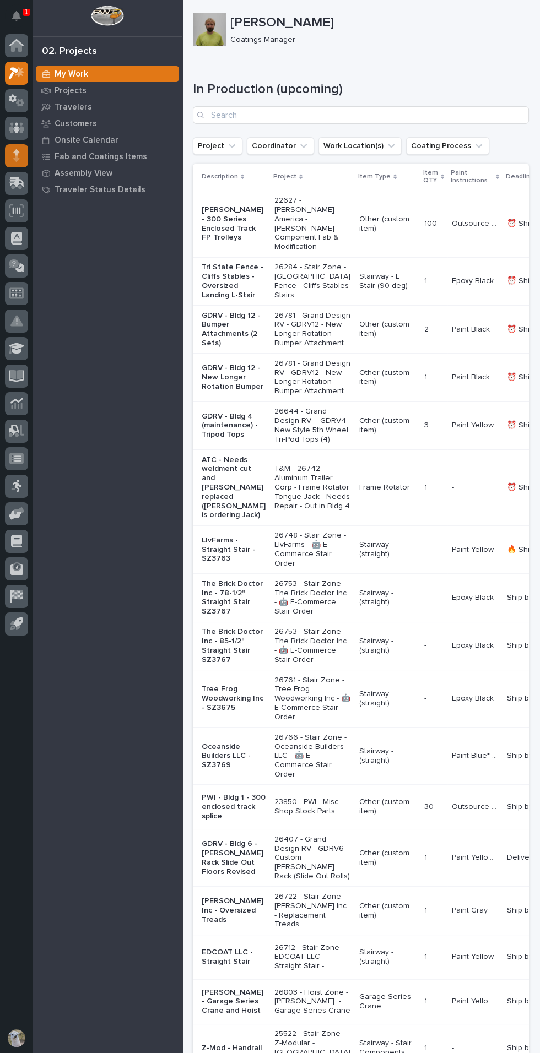 The height and width of the screenshot is (1053, 540). What do you see at coordinates (234, 281) in the screenshot?
I see `p: Tri State Fence - Cliffs Stables - Oversized Landing L-Stair` at bounding box center [234, 281].